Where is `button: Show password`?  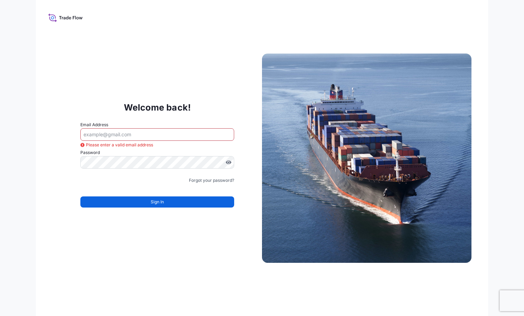 button: Show password is located at coordinates (229, 162).